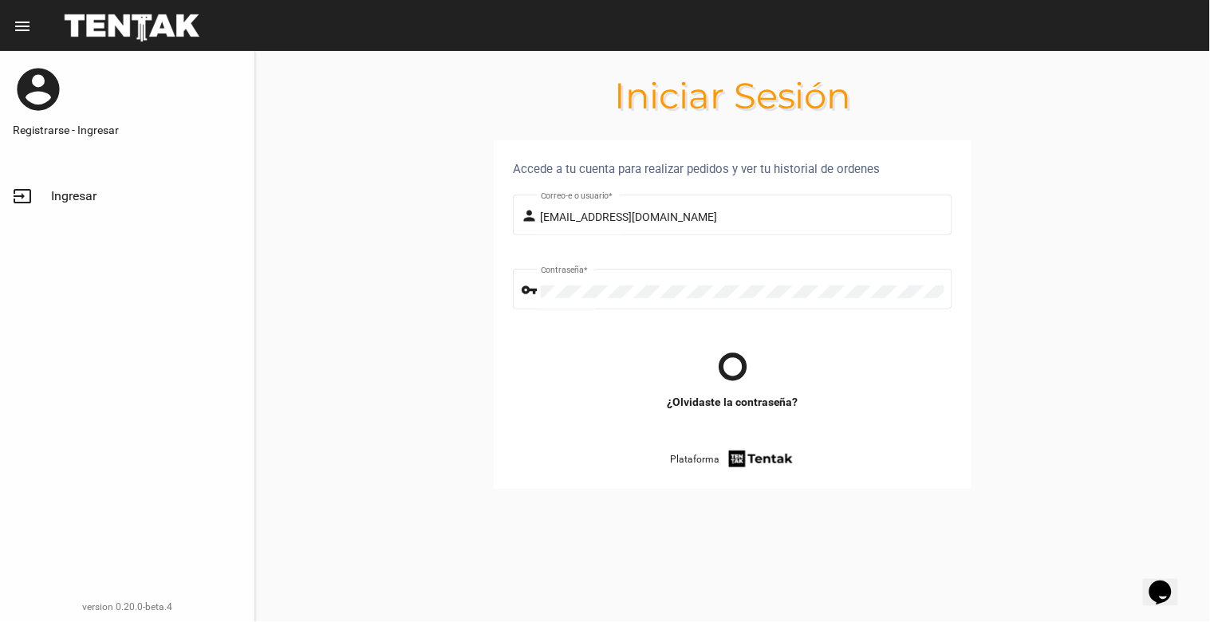 Image resolution: width=1210 pixels, height=622 pixels. What do you see at coordinates (732, 169) in the screenshot?
I see `div: Accede a tu cuenta para realizar pedidos y ver tu historial de ordenes` at bounding box center [732, 169].